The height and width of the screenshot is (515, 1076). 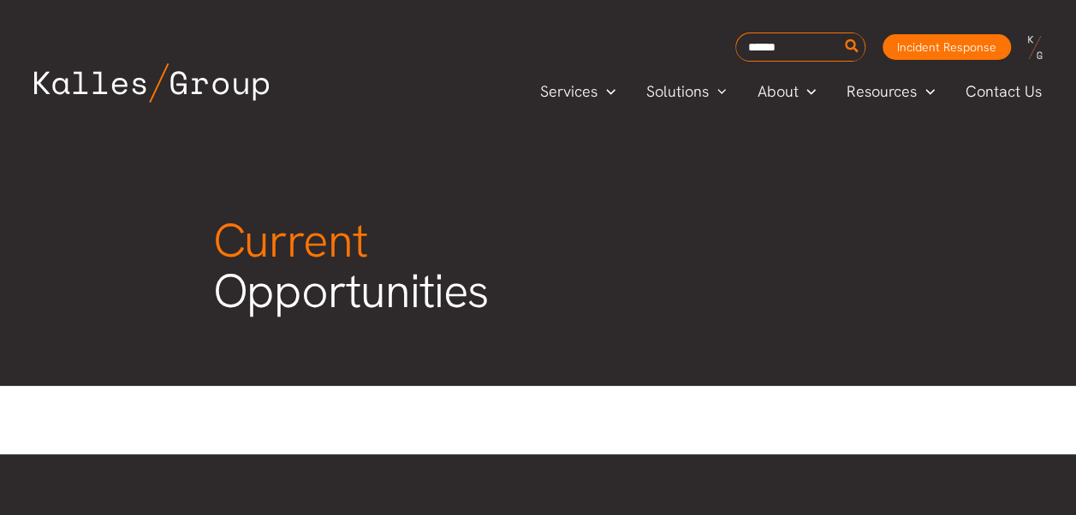 What do you see at coordinates (568, 92) in the screenshot?
I see `span: Services` at bounding box center [568, 92].